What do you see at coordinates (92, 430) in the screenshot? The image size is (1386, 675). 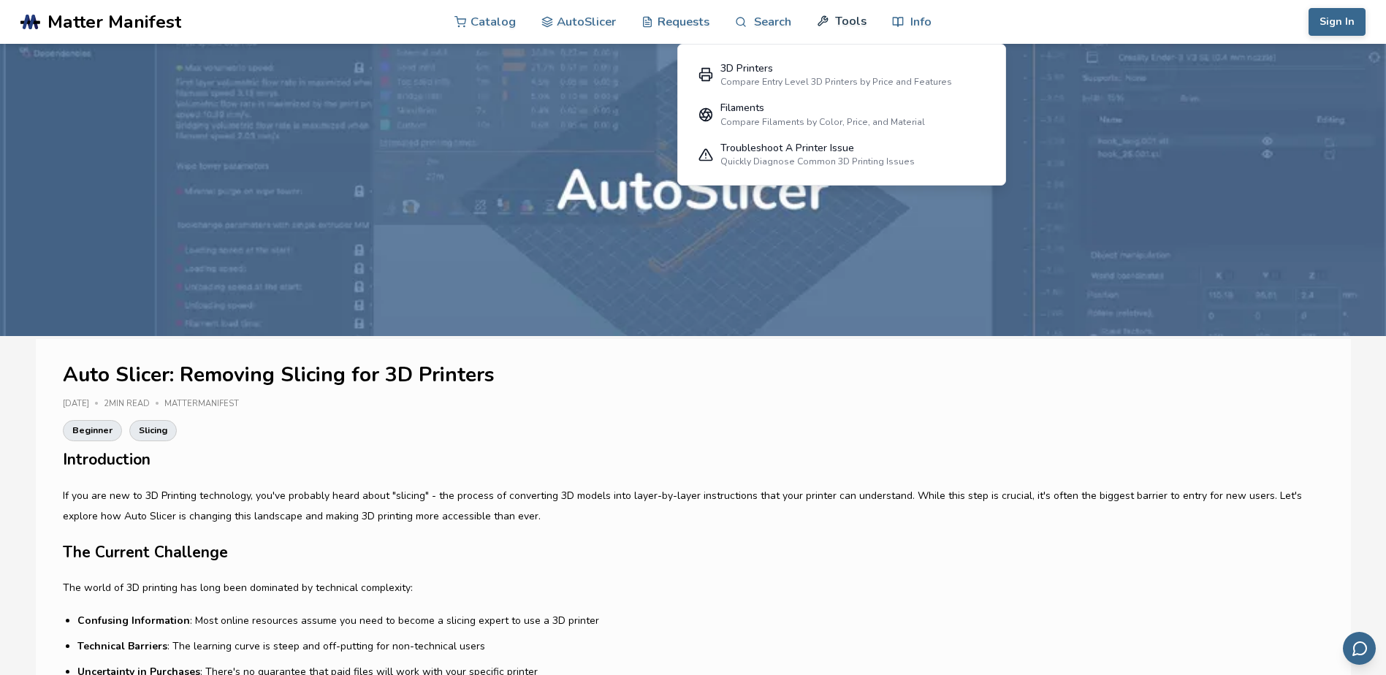 I see `a: Beginner` at bounding box center [92, 430].